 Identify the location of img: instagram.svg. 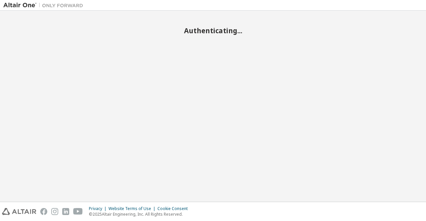
(55, 212).